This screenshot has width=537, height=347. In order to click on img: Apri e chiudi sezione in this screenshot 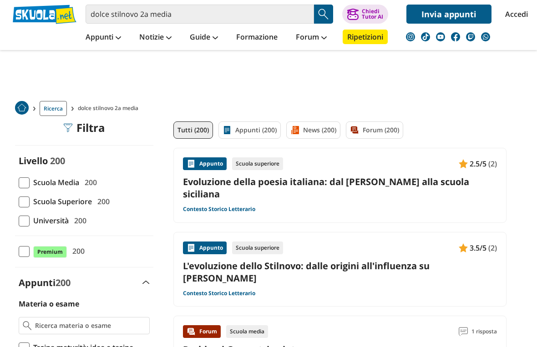, I will do `click(146, 282)`.